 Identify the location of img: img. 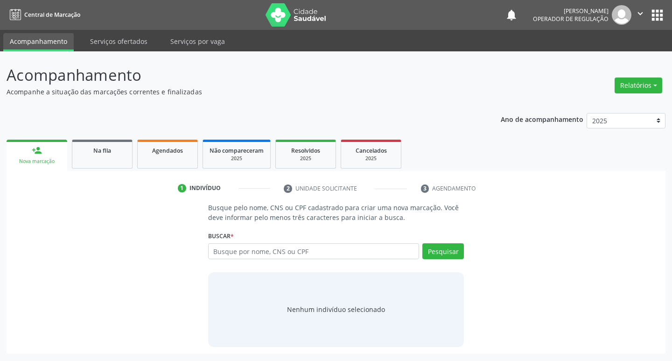
(622, 15).